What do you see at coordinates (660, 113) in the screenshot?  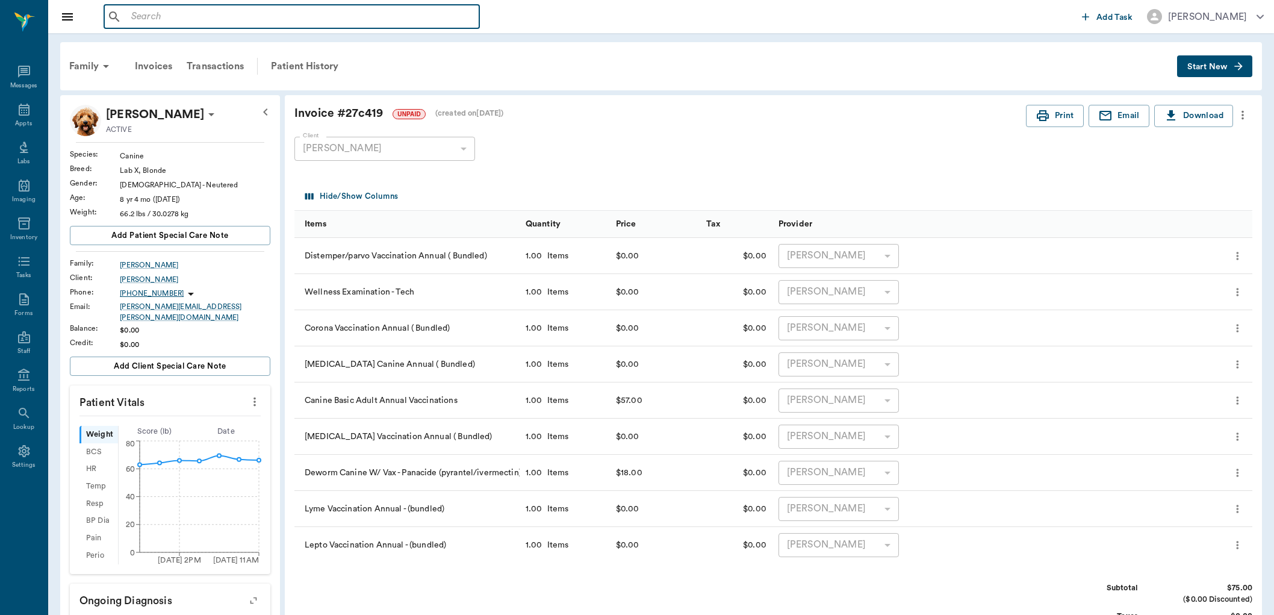 I see `div: Invoice # 27c419` at bounding box center [660, 113].